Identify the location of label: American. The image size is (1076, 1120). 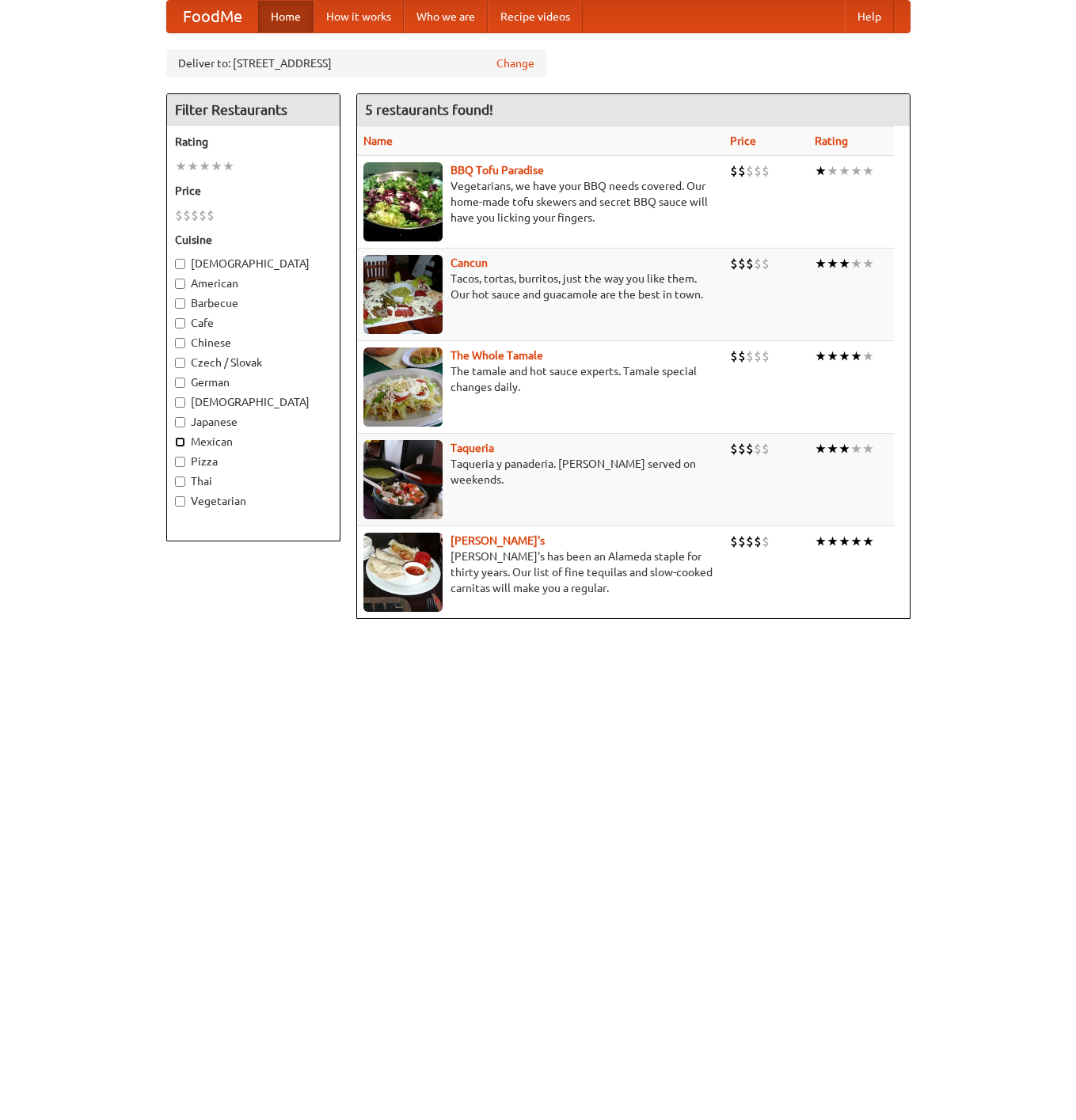
(253, 284).